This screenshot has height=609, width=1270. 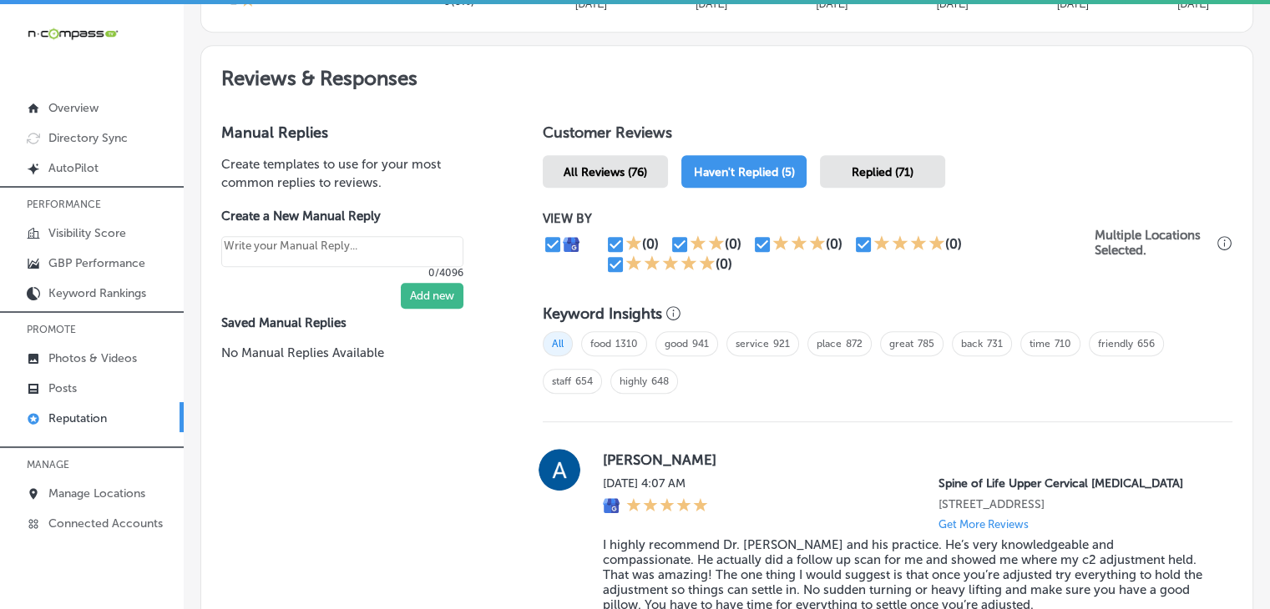 I want to click on a: 654, so click(x=584, y=381).